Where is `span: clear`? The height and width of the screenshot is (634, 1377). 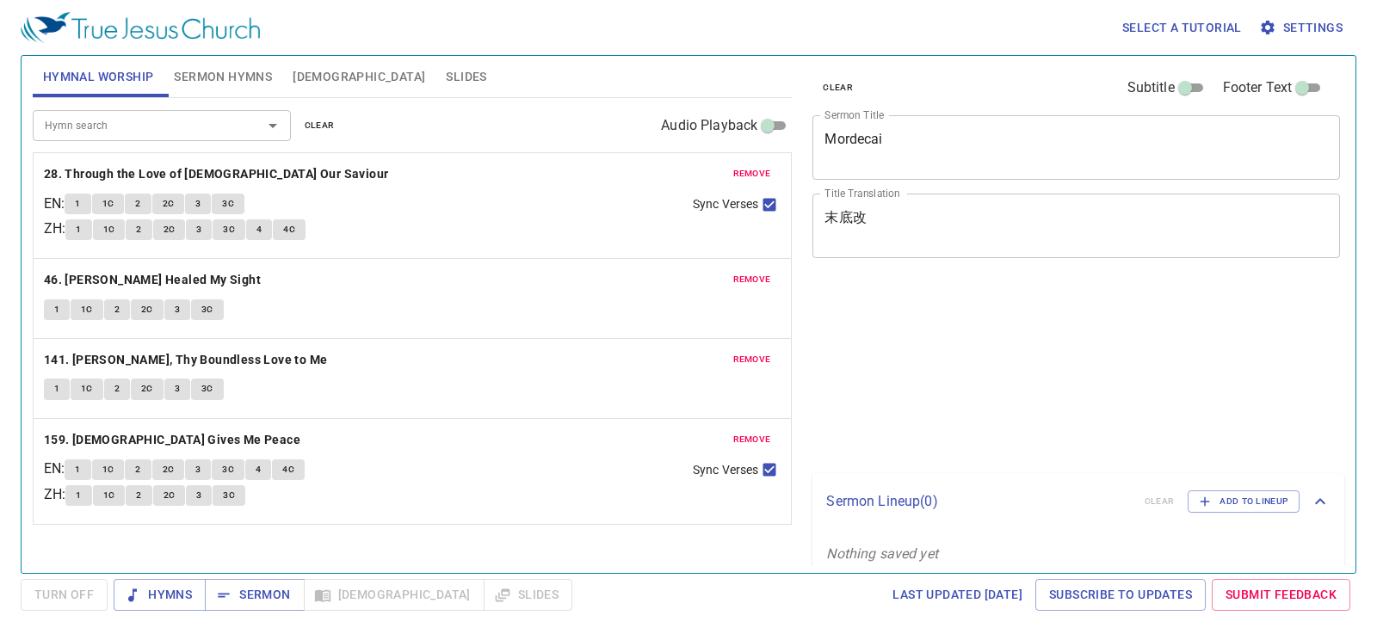
span: clear is located at coordinates (319, 126).